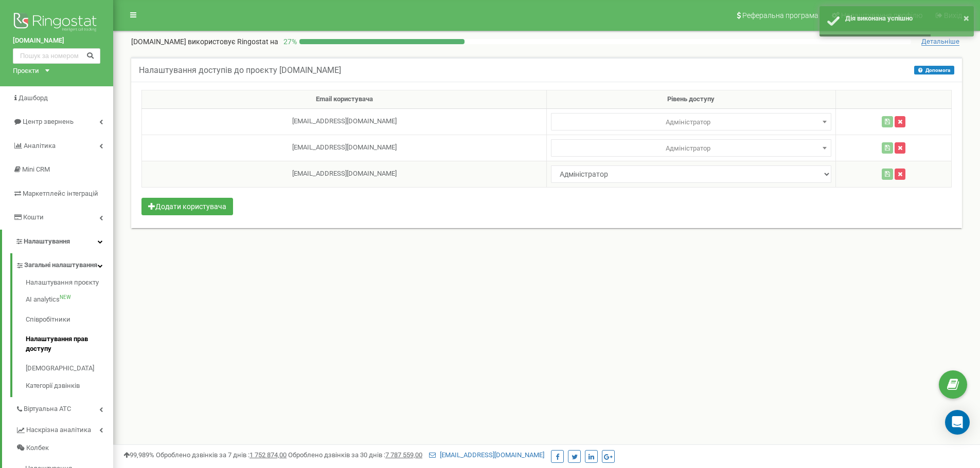 The height and width of the screenshot is (468, 980). I want to click on a: Категорії дзвінків, so click(69, 385).